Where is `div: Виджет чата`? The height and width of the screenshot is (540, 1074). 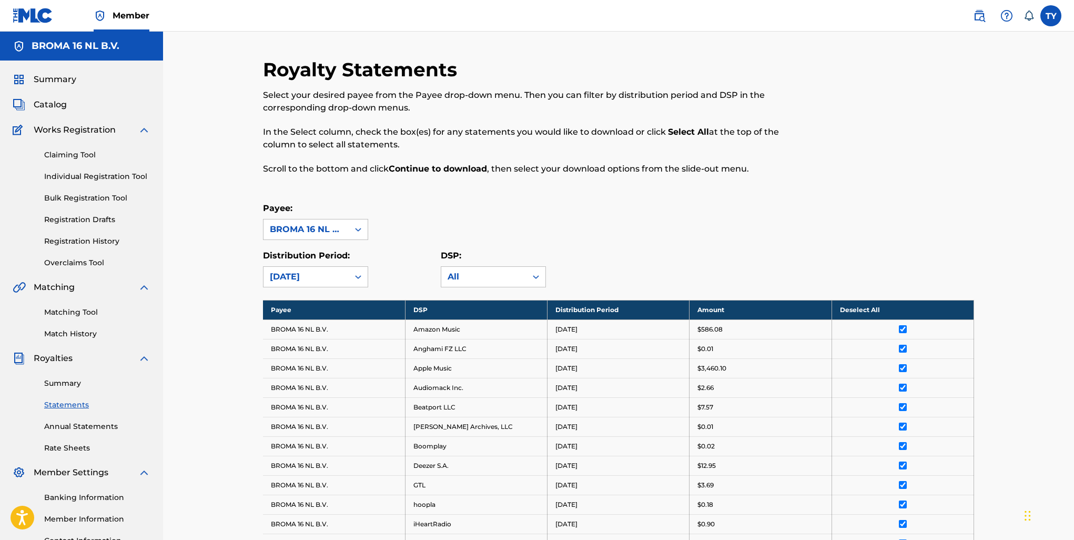
div: Виджет чата is located at coordinates (1048, 515).